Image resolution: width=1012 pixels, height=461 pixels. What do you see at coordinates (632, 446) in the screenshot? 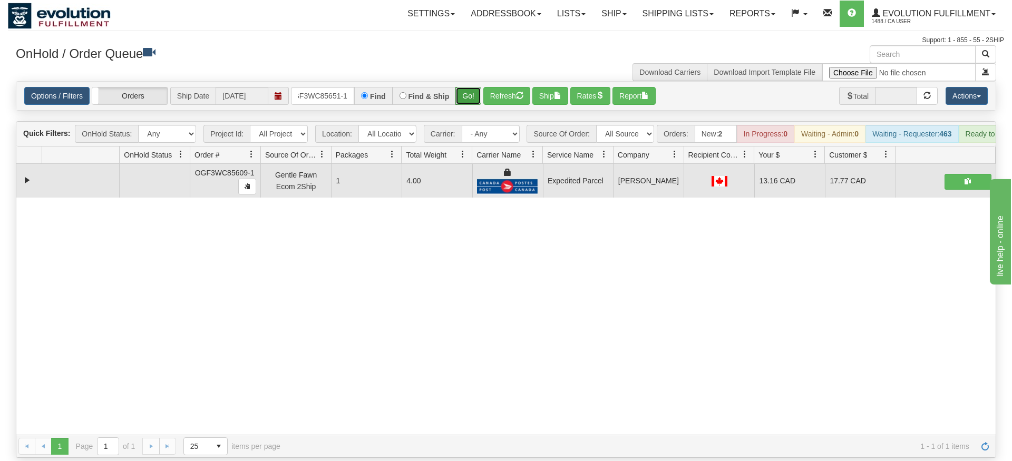
I see `span: 1 - 1 of 1 items` at bounding box center [632, 446].